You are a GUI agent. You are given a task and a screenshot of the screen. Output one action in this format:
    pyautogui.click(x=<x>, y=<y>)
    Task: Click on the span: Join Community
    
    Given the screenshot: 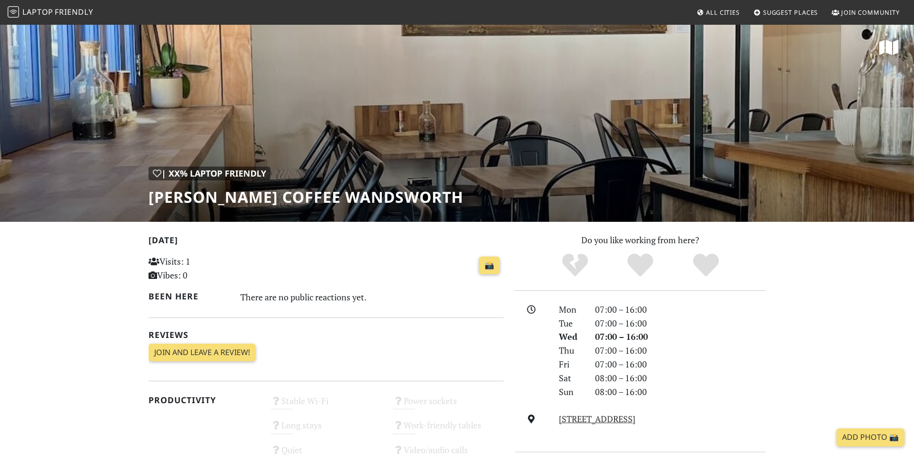 What is the action you would take?
    pyautogui.click(x=870, y=12)
    